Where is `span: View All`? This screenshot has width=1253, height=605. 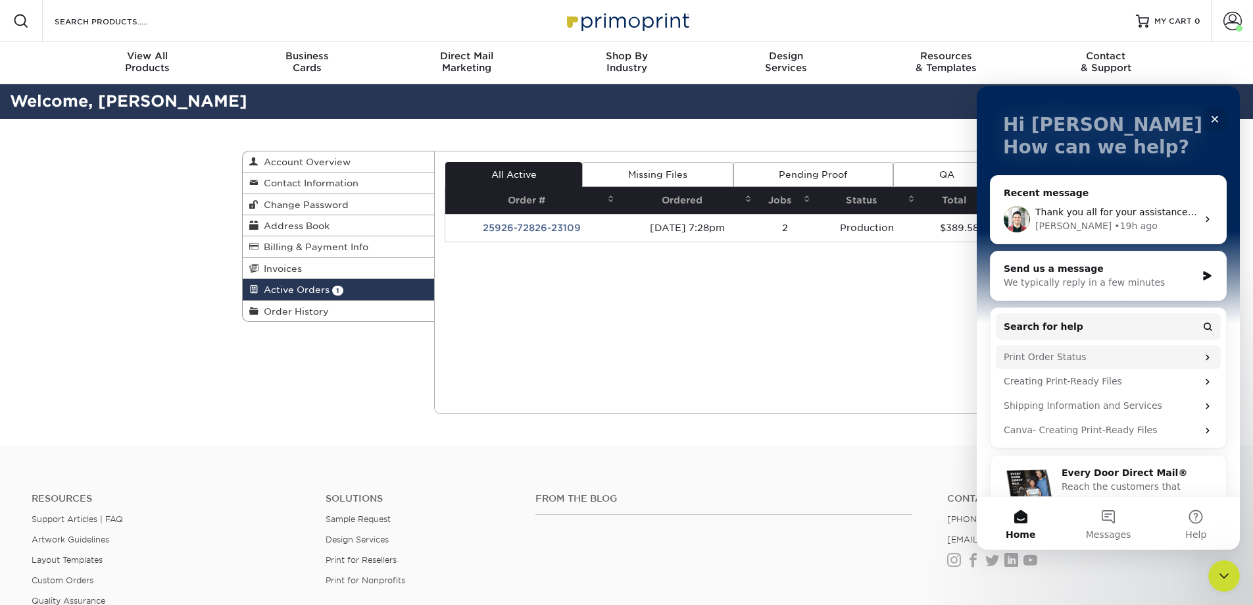
span: View All is located at coordinates (147, 56).